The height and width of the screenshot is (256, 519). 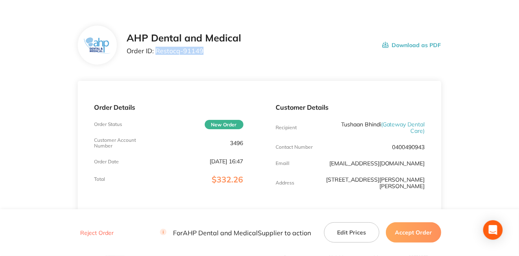 What do you see at coordinates (351, 233) in the screenshot?
I see `button: Edit Prices` at bounding box center [351, 233].